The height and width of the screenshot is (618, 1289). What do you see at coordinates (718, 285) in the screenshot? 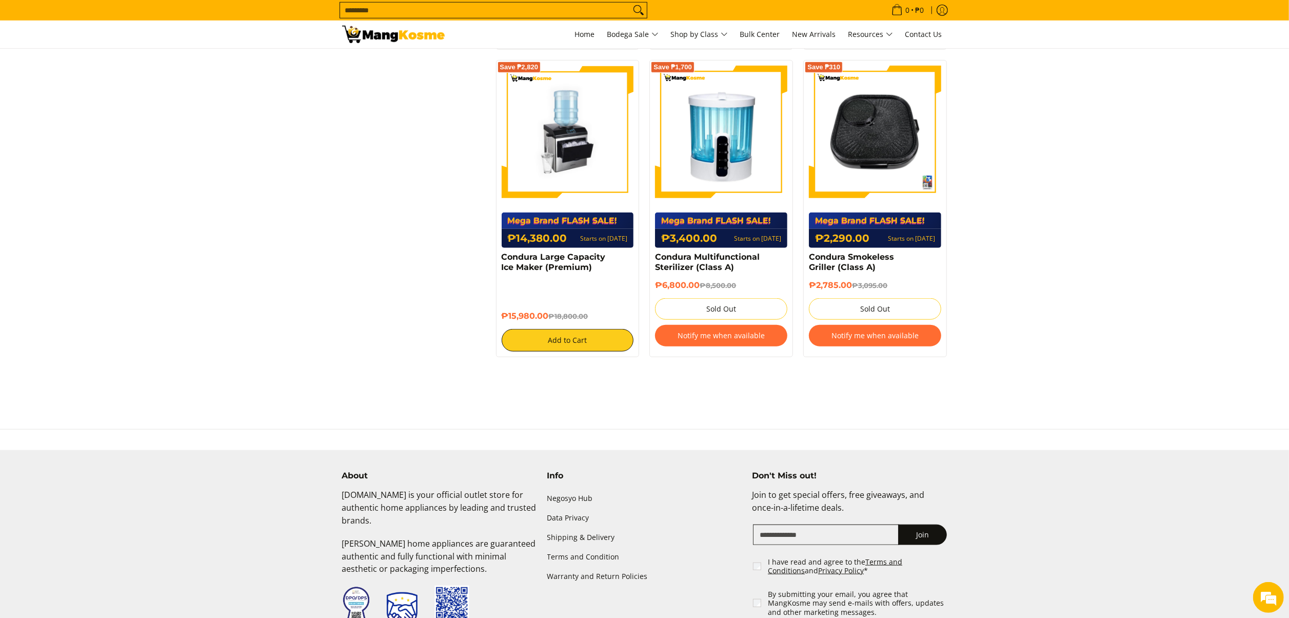
I see `del: ₱8,500.00` at bounding box center [718, 285].